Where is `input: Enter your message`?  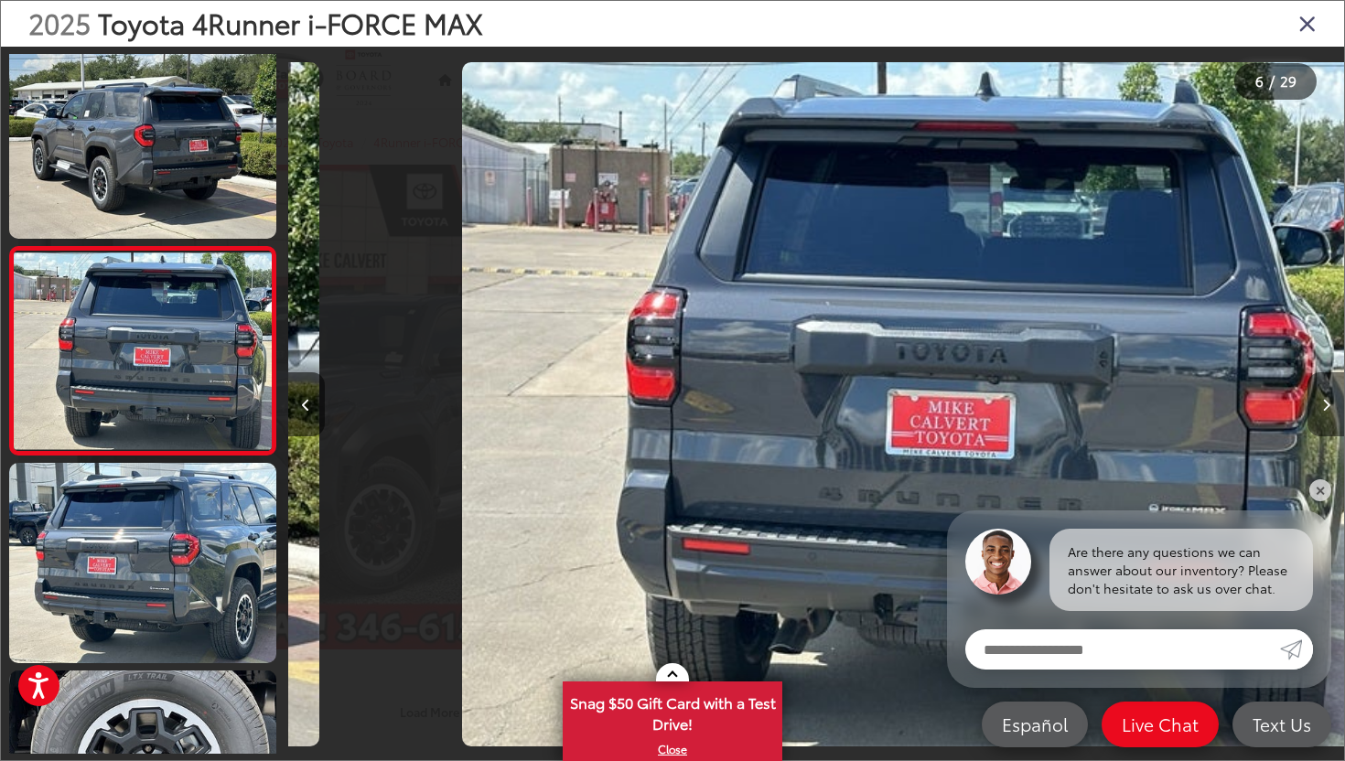 input: Enter your message is located at coordinates (1122, 650).